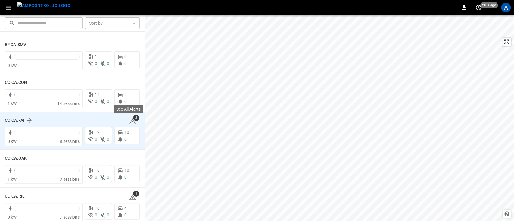 Image resolution: width=514 pixels, height=221 pixels. Describe the element at coordinates (97, 133) in the screenshot. I see `span: 12` at that location.